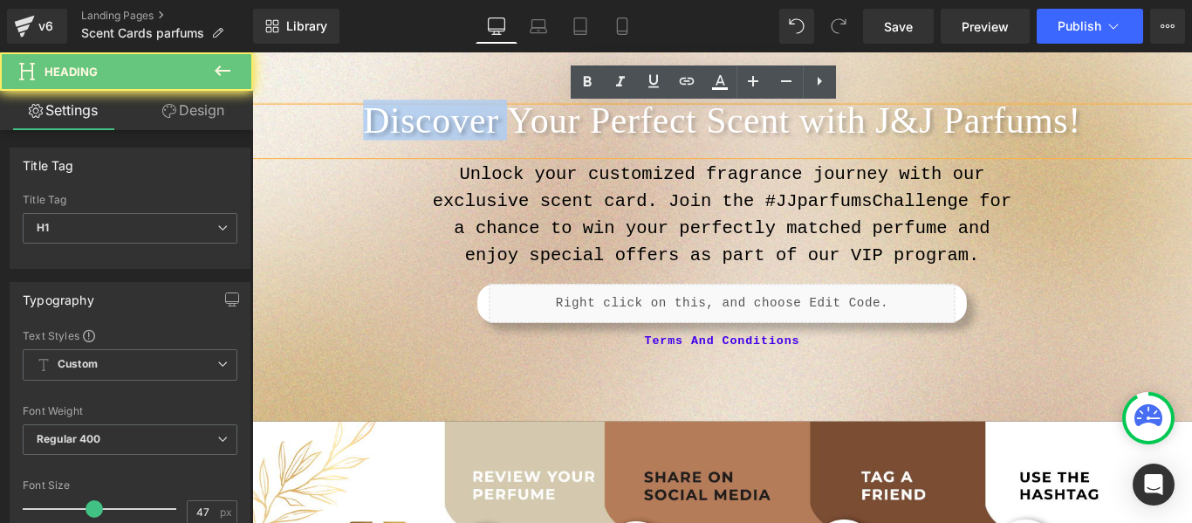 The width and height of the screenshot is (1192, 523). What do you see at coordinates (581, 26) in the screenshot?
I see `a: Tablet` at bounding box center [581, 26].